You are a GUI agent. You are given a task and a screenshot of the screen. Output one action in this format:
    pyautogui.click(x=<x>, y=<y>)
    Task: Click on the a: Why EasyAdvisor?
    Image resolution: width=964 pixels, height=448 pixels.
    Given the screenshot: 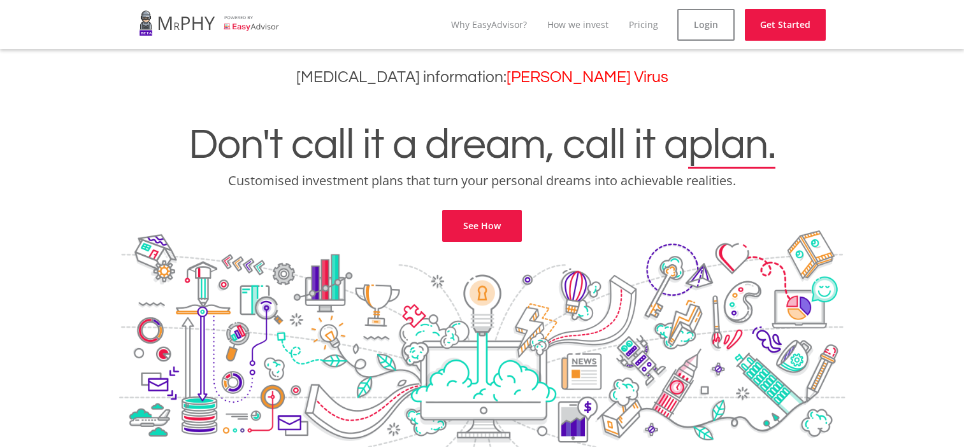 What is the action you would take?
    pyautogui.click(x=489, y=24)
    